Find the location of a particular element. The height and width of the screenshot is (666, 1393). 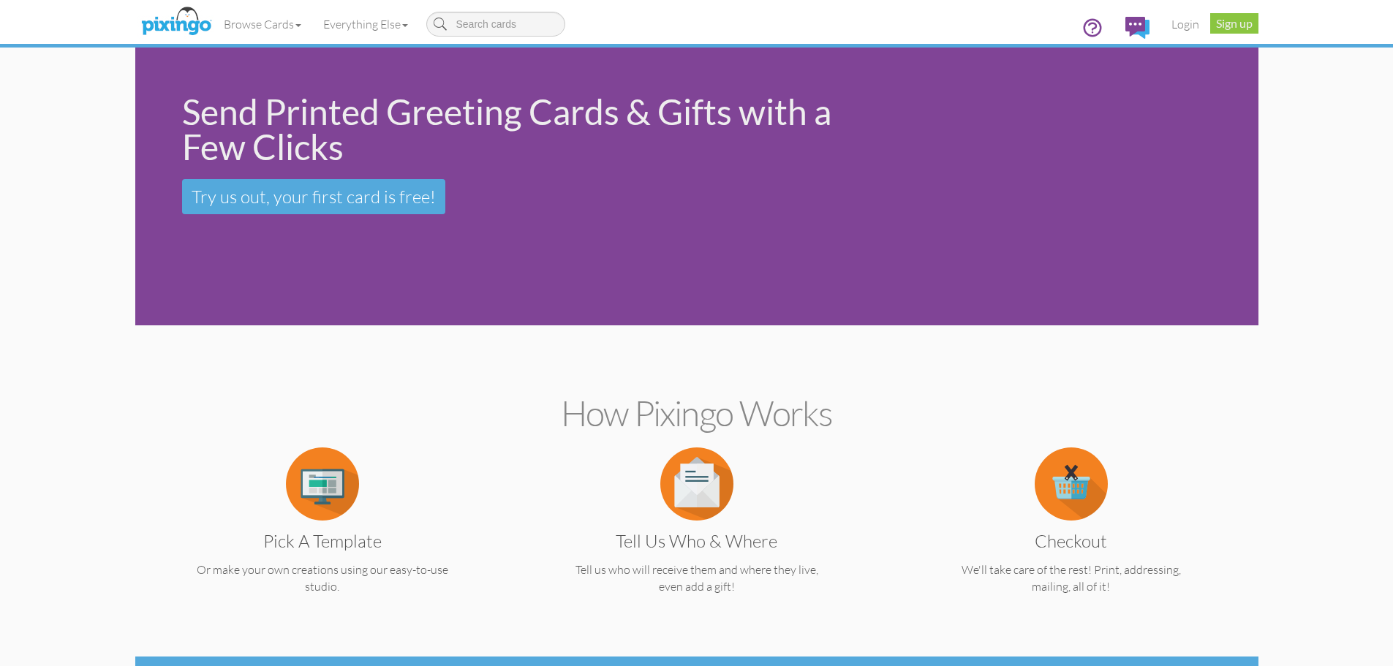

a: Browse Cards is located at coordinates (262, 24).